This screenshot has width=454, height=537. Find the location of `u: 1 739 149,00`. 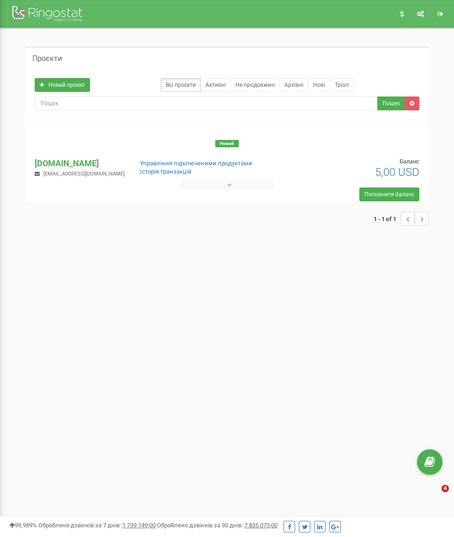

u: 1 739 149,00 is located at coordinates (139, 525).